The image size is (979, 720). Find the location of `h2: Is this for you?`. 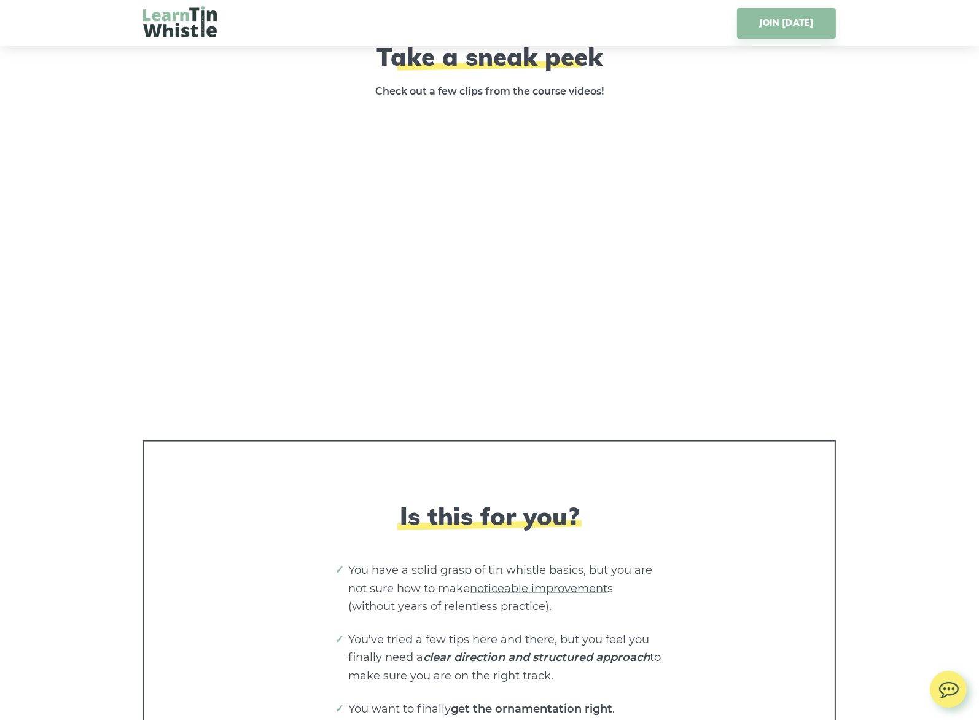

h2: Is this for you? is located at coordinates (490, 516).